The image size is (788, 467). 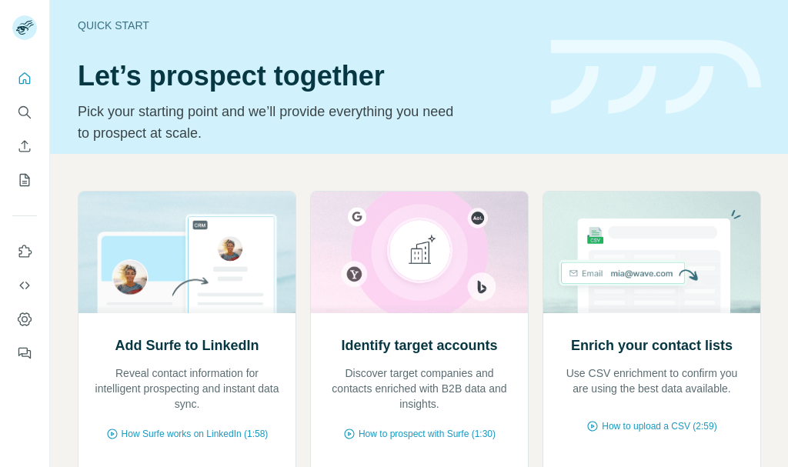 What do you see at coordinates (419, 346) in the screenshot?
I see `h2: Identify target accounts` at bounding box center [419, 346].